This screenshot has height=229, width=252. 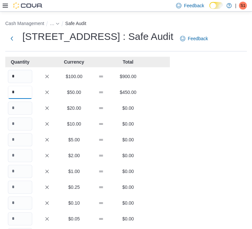 I want to click on p: $0.10, so click(x=74, y=203).